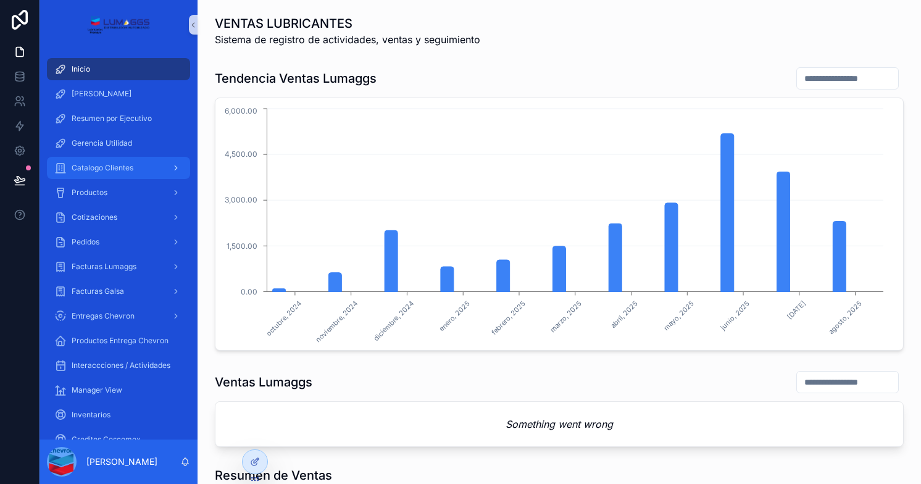 This screenshot has width=921, height=484. What do you see at coordinates (296, 78) in the screenshot?
I see `h1: Tendencia Ventas Lumaggs` at bounding box center [296, 78].